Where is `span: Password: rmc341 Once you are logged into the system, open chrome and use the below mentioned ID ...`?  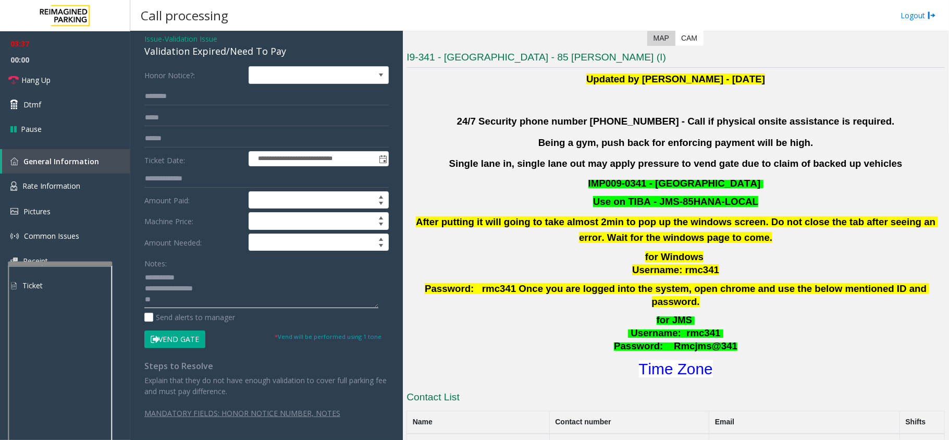
span: Password: rmc341 Once you are logged into the system, open chrome and use the below mentioned ID ... is located at coordinates (677, 295).